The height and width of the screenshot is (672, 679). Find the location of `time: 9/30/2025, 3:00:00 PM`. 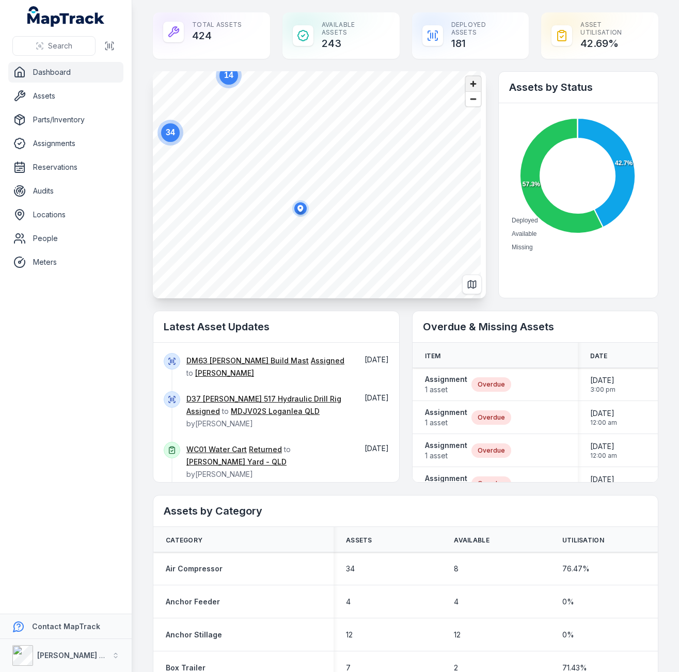

time: 9/30/2025, 3:00:00 PM is located at coordinates (602, 384).